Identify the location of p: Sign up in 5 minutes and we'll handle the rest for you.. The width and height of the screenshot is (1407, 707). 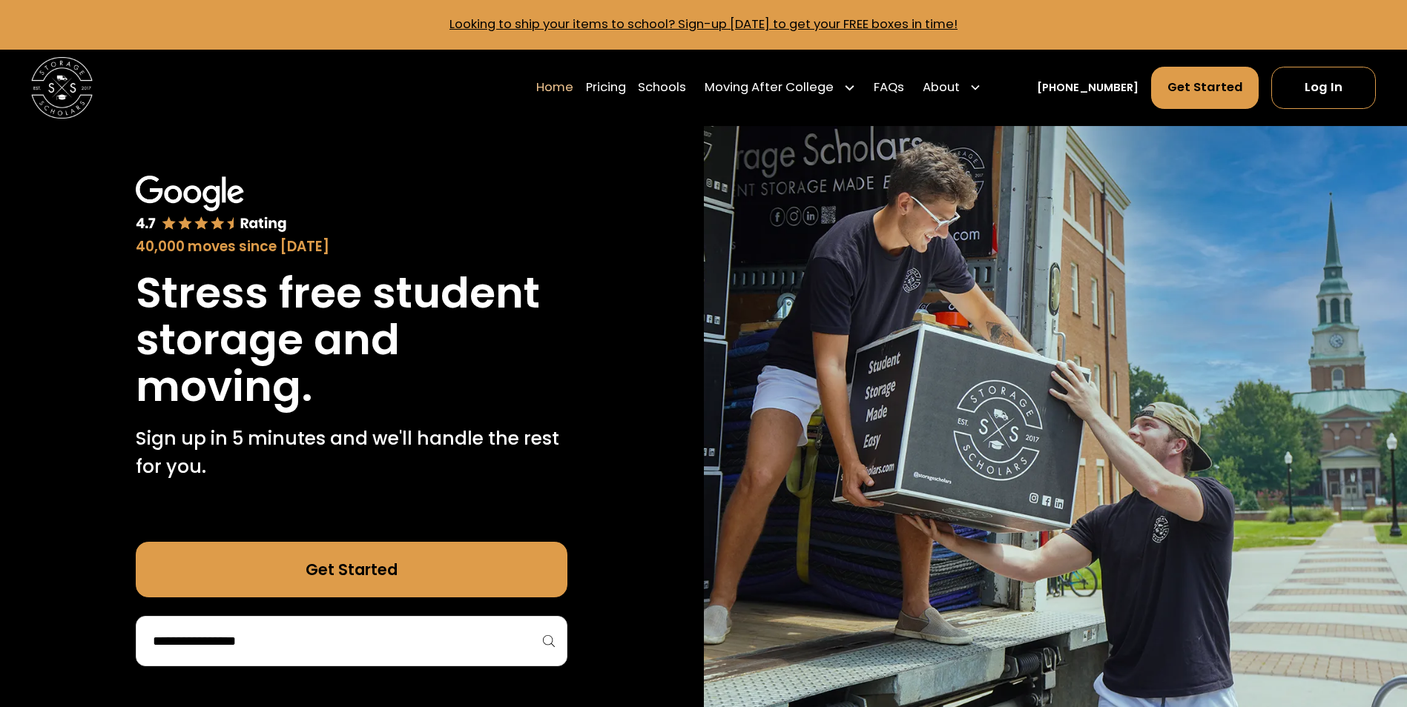
(352, 452).